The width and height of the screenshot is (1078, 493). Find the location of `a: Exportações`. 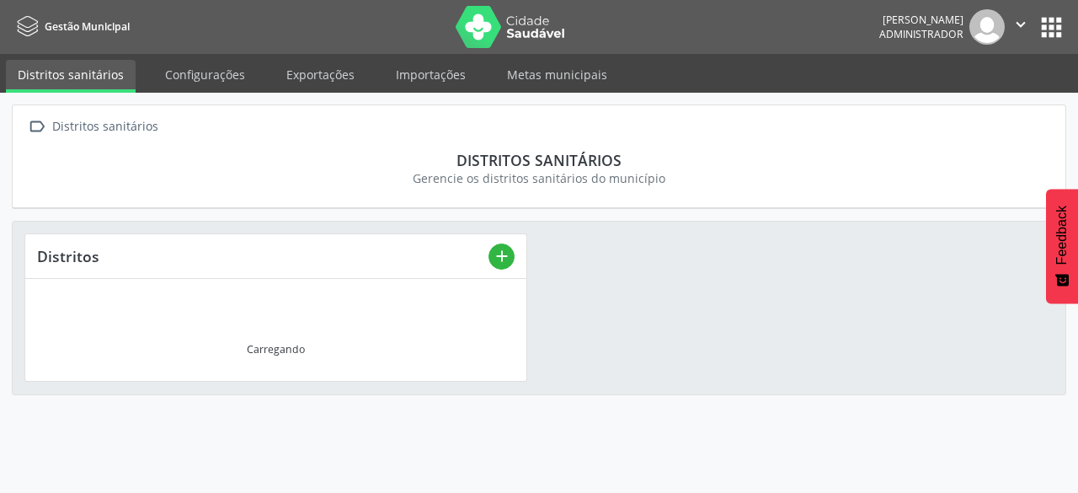

a: Exportações is located at coordinates (320, 74).